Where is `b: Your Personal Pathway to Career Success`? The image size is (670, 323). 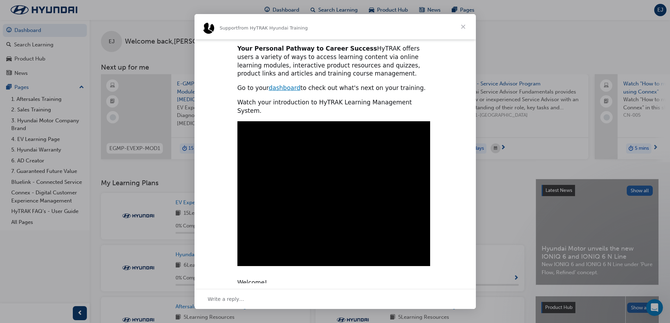
b: Your Personal Pathway to Career Success is located at coordinates (307, 49).